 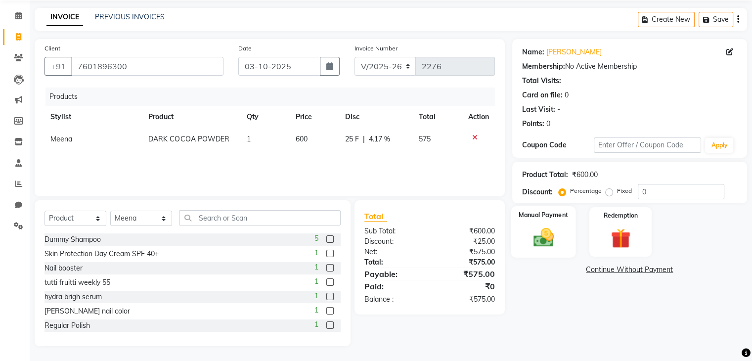 What do you see at coordinates (316, 238) in the screenshot?
I see `span: 5` at bounding box center [316, 238].